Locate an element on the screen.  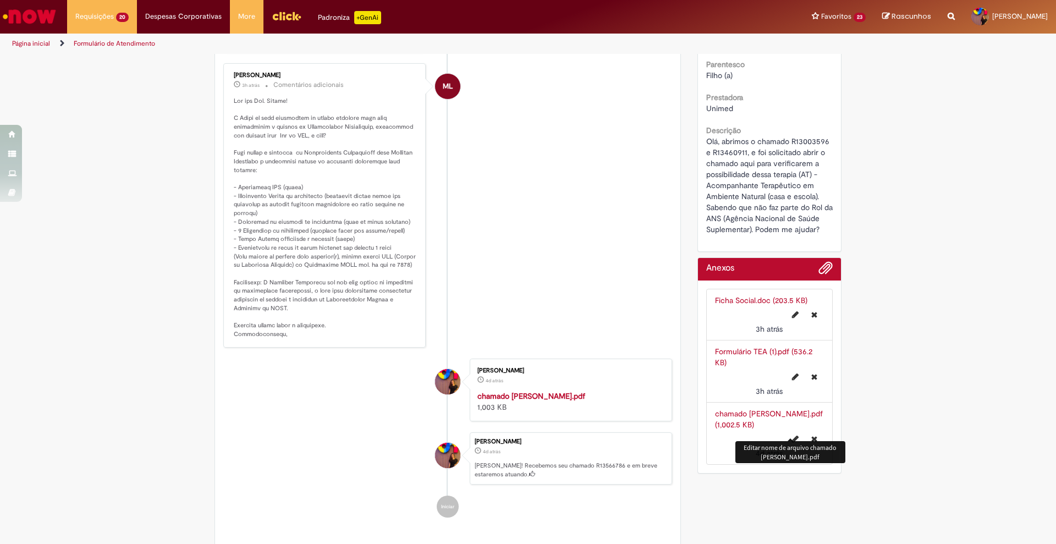
span: ML is located at coordinates (448, 86).